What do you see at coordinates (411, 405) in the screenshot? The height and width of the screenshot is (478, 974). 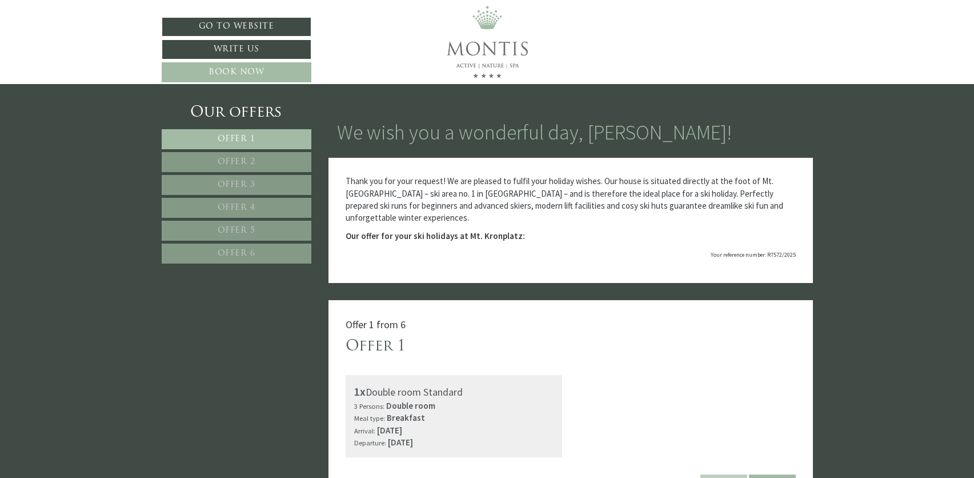 I see `b: Double room` at bounding box center [411, 405].